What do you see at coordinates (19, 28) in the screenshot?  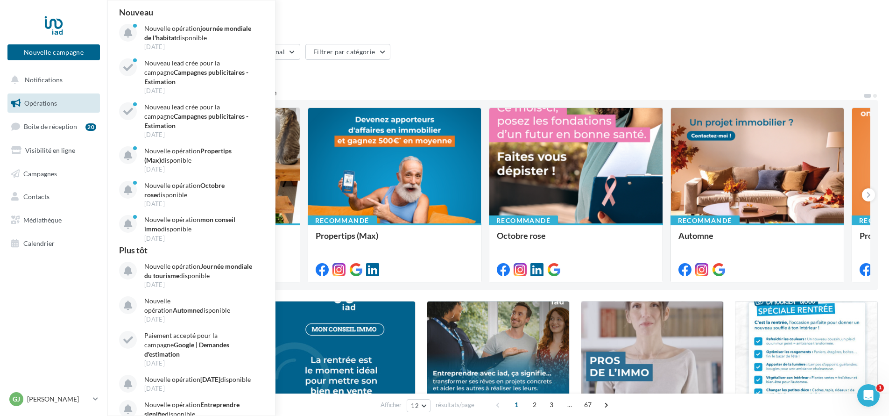 I see `img: website_grey.svg` at bounding box center [19, 28].